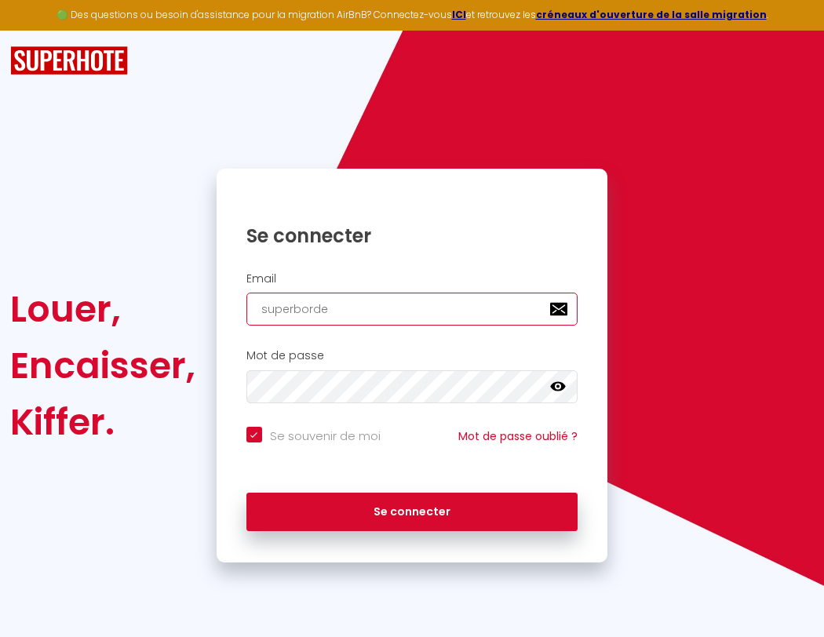 The image size is (824, 637). What do you see at coordinates (652, 14) in the screenshot?
I see `a: créneaux d'ouverture de la salle migration` at bounding box center [652, 14].